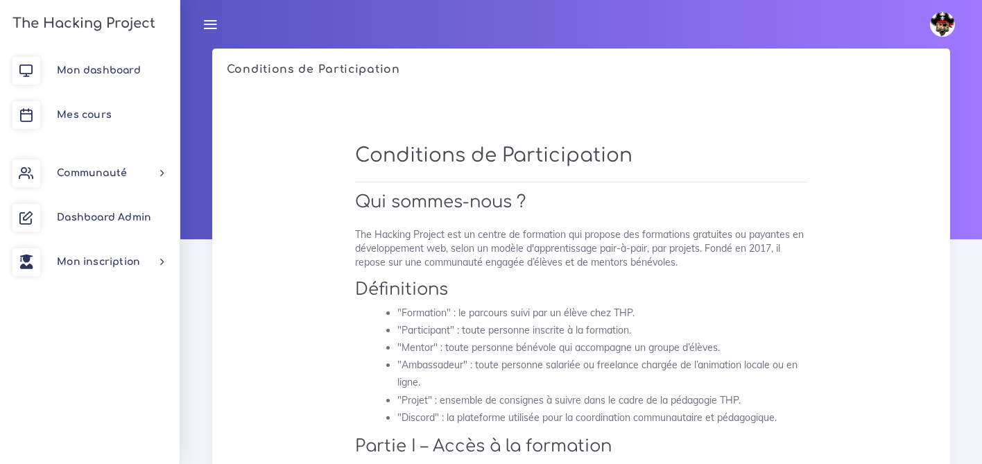 Image resolution: width=982 pixels, height=464 pixels. I want to click on h2: Partie I – Accès à la formation, so click(581, 446).